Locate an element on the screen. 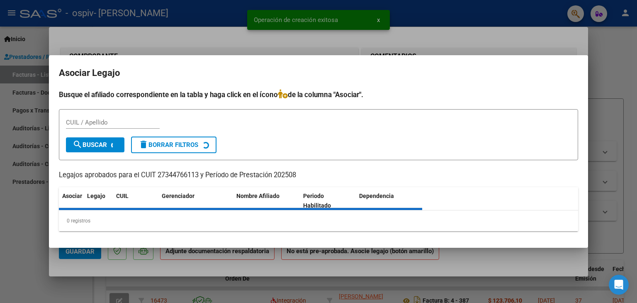 The image size is (637, 303). datatable-header-cell: Periodo Habilitado is located at coordinates (327, 201).